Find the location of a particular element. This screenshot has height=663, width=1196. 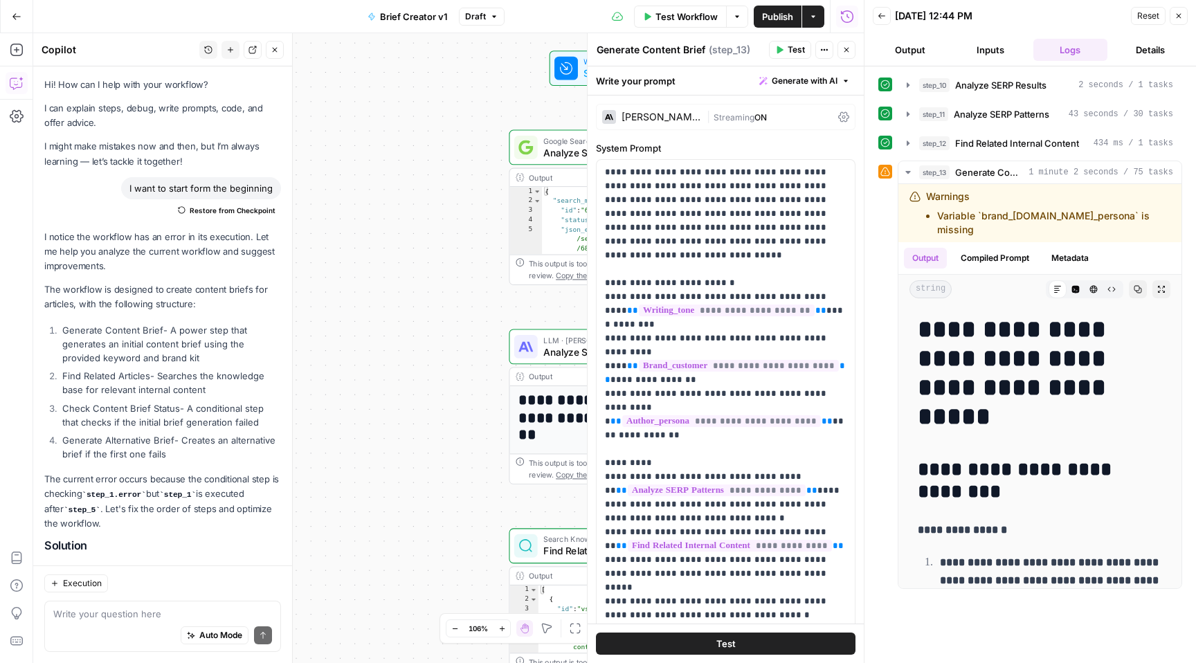

span: Streaming is located at coordinates (733, 117).